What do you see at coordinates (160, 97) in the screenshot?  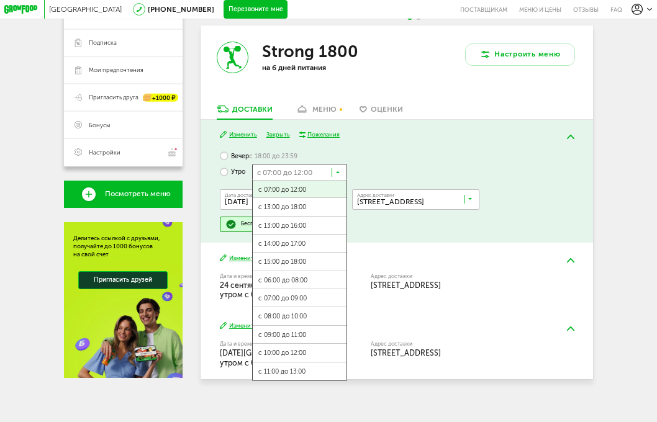 I see `div: +1000 ₽` at bounding box center [160, 97].